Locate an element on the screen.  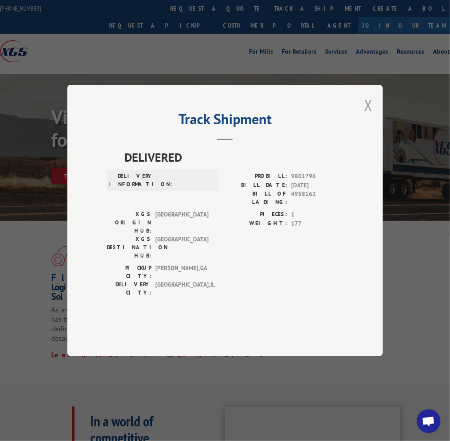
label: BILL OF LADING: is located at coordinates (256, 198).